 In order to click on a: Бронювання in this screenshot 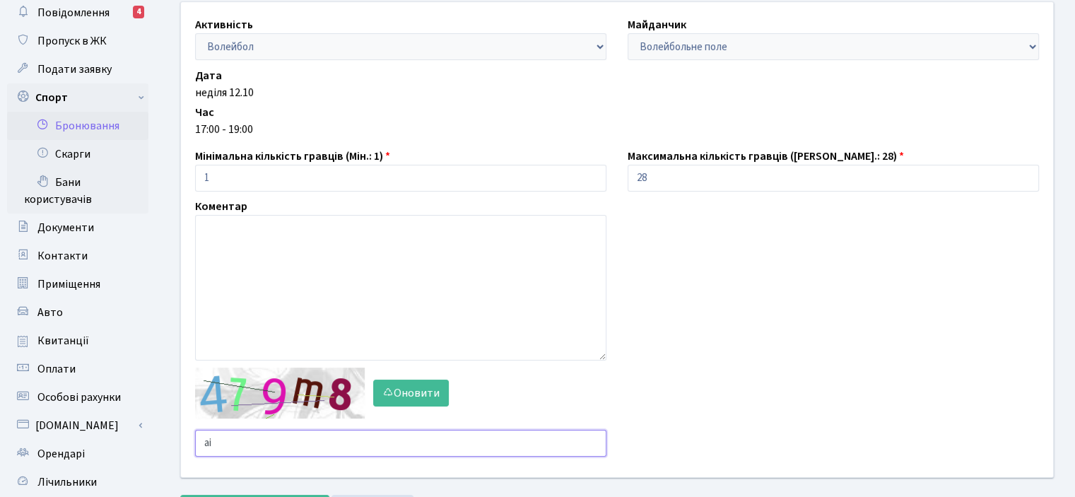, I will do `click(78, 126)`.